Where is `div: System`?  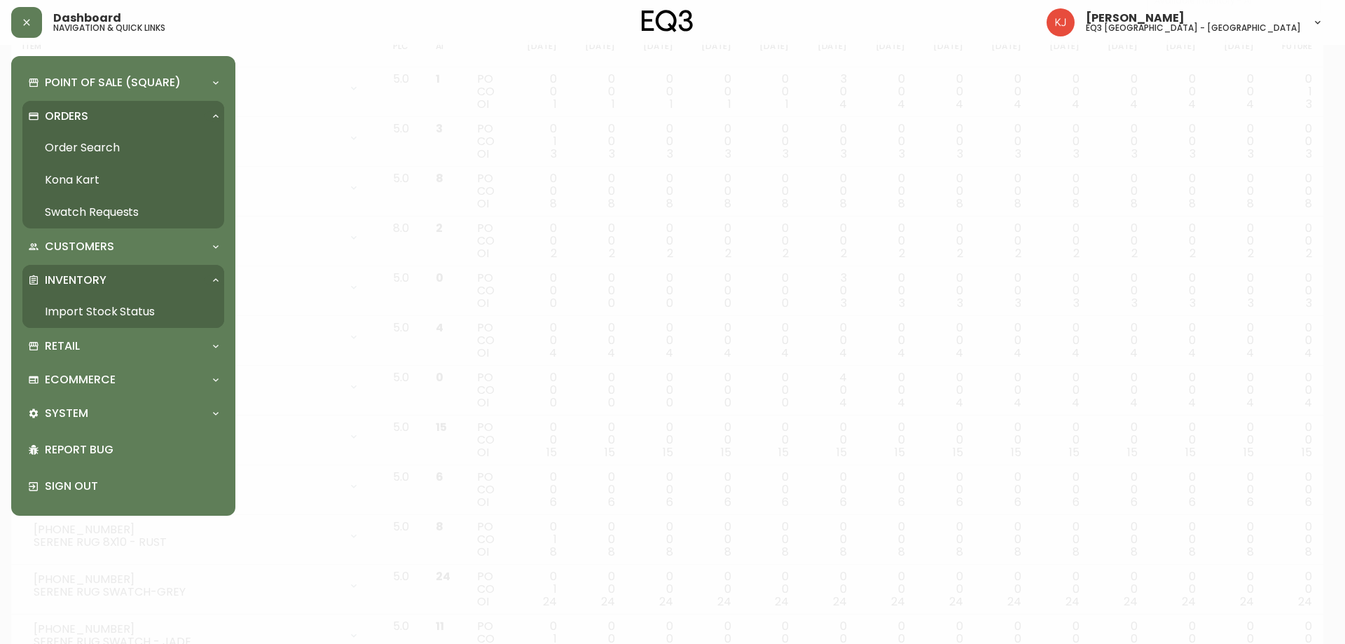
div: System is located at coordinates (123, 413).